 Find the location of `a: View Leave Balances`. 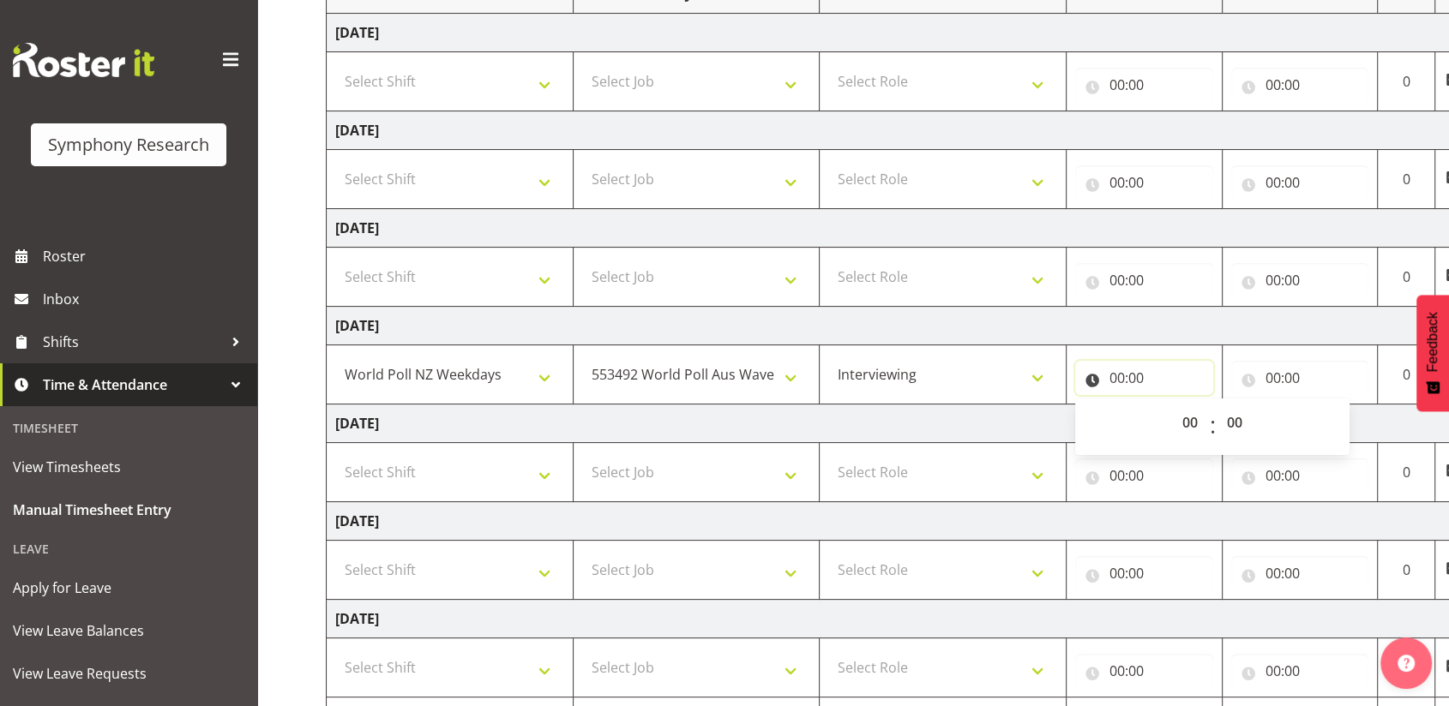

a: View Leave Balances is located at coordinates (129, 631).